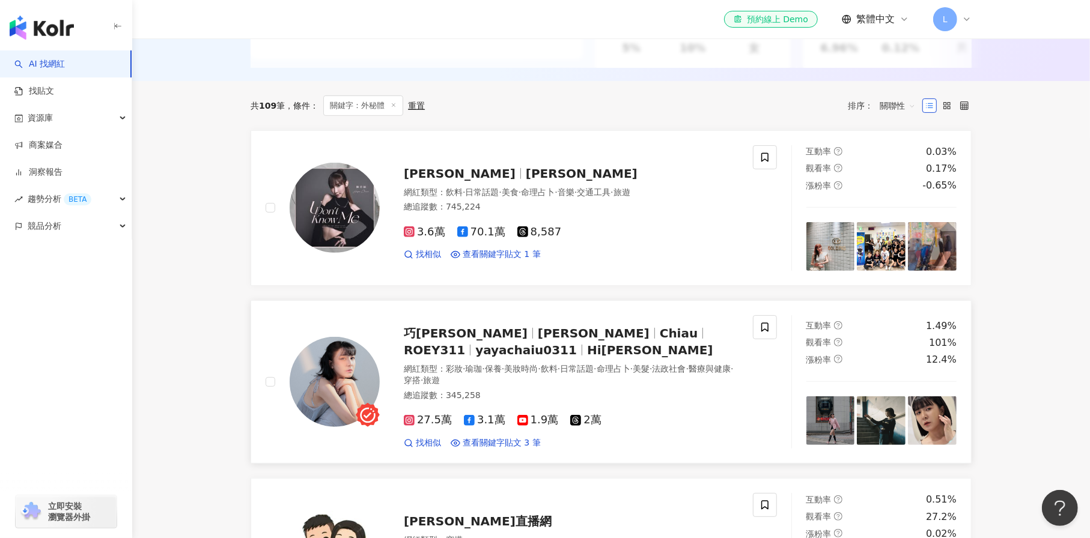  What do you see at coordinates (428, 420) in the screenshot?
I see `span: 27.5萬` at bounding box center [428, 420].